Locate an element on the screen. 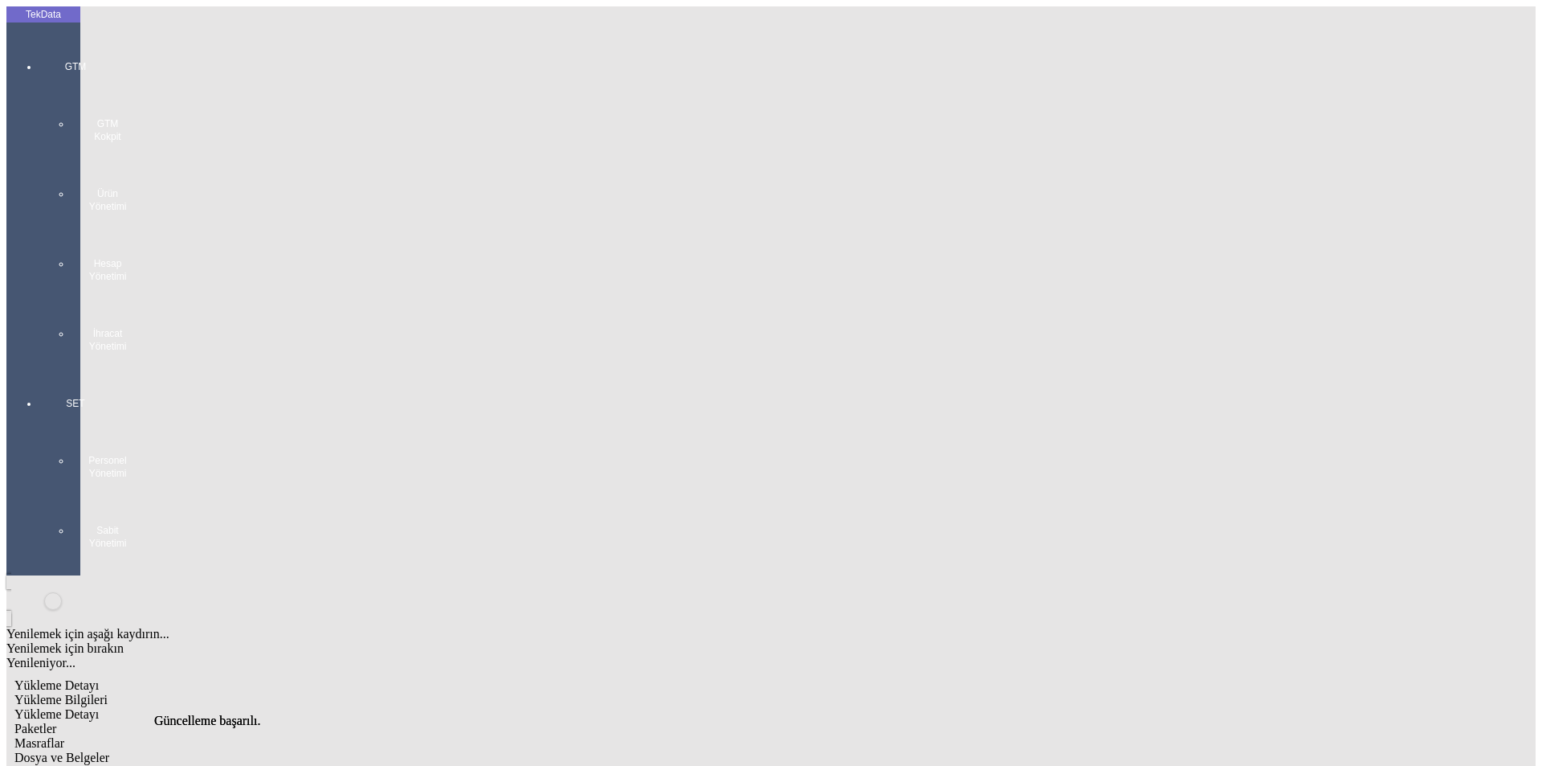  span: Ürün Yönetimi is located at coordinates (108, 200).